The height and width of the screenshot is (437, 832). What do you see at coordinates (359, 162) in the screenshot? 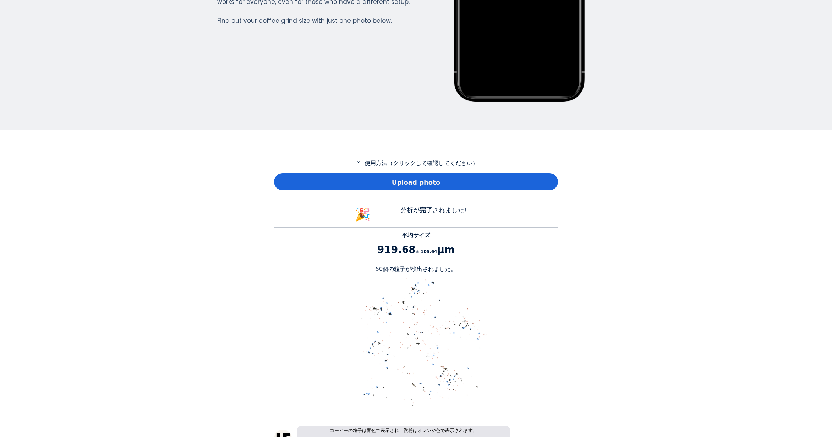
I see `mat-icon: expand_more` at bounding box center [359, 162].